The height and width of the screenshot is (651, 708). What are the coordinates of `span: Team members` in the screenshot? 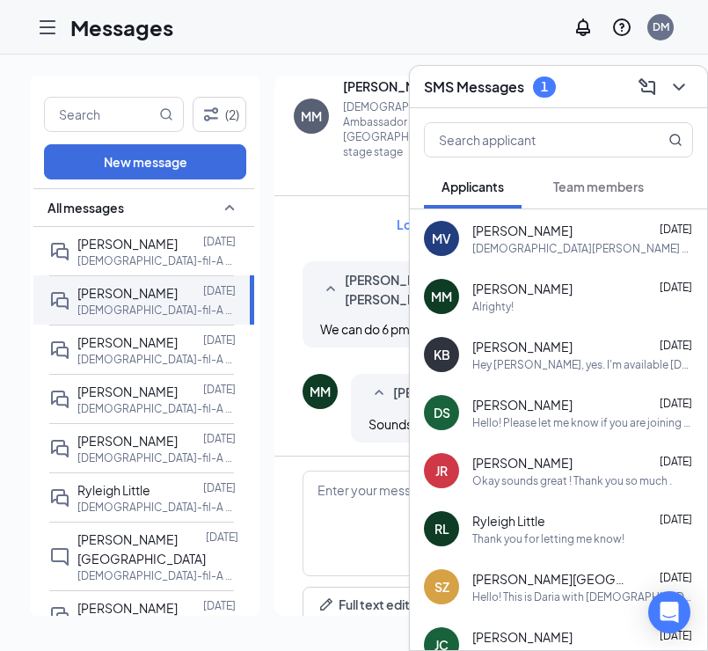 It's located at (598, 186).